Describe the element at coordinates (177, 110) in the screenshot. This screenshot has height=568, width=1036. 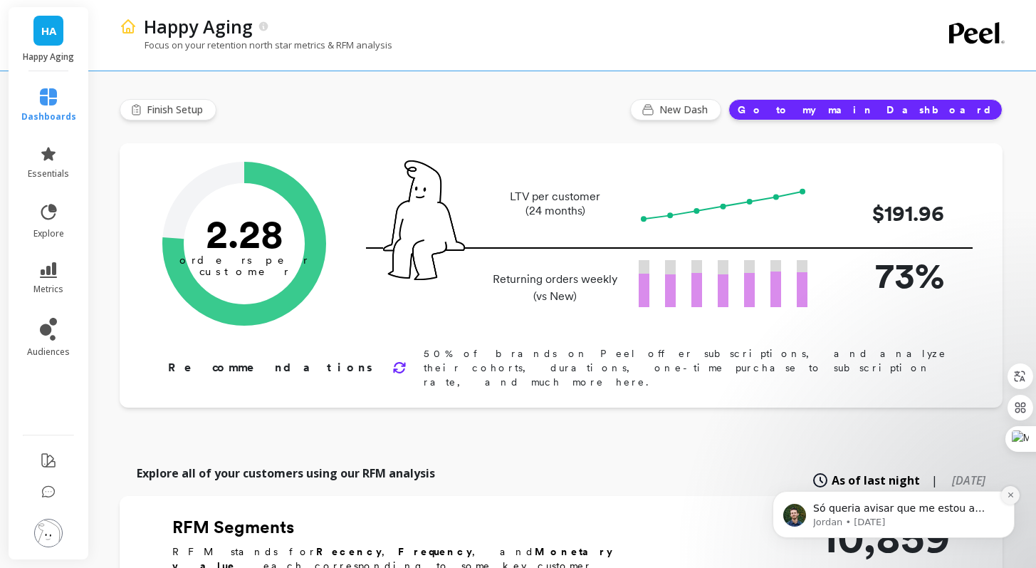
I see `span: Finish Setup` at that location.